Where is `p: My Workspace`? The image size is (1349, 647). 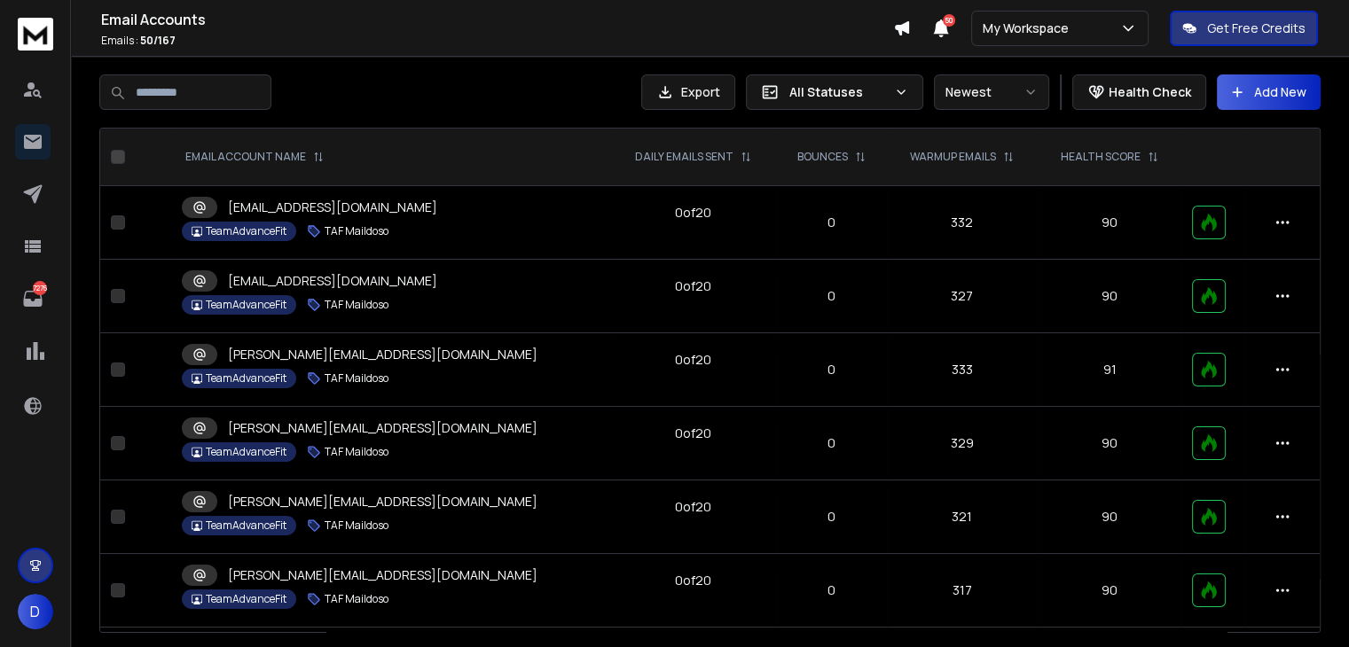 p: My Workspace is located at coordinates (1029, 28).